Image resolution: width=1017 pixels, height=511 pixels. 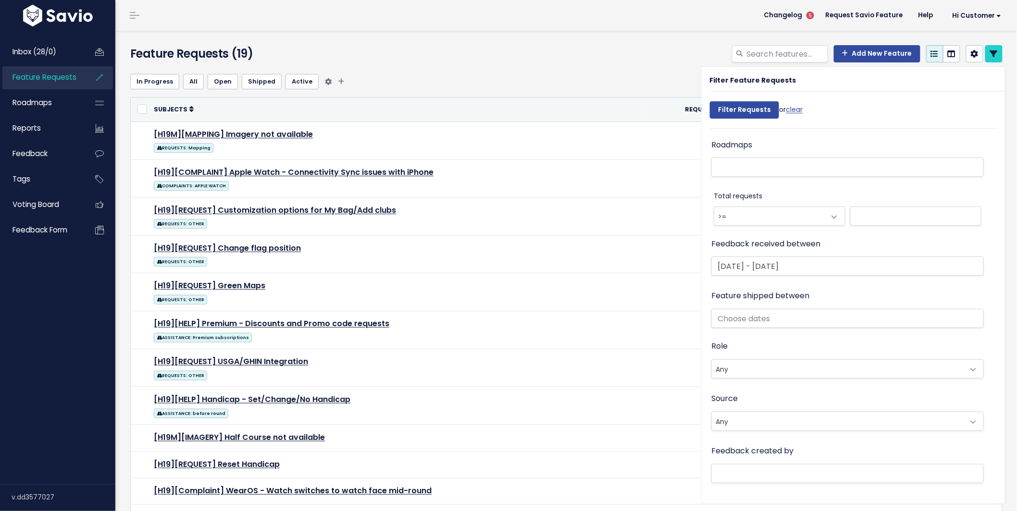 What do you see at coordinates (783, 15) in the screenshot?
I see `span: Changelog` at bounding box center [783, 15].